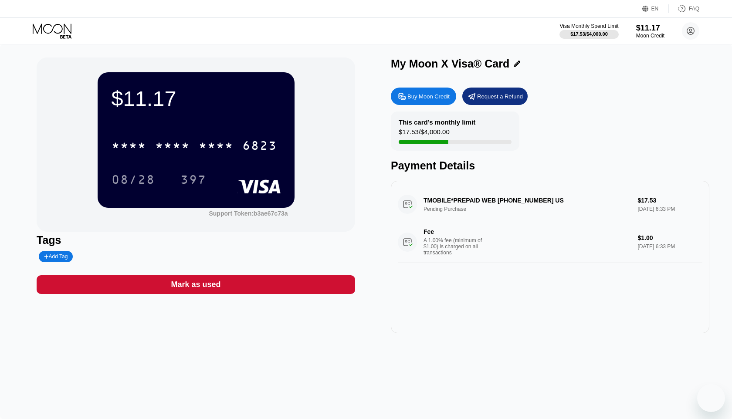  What do you see at coordinates (248, 214) in the screenshot?
I see `div: Support Token: b3ae67c73a` at bounding box center [248, 214].